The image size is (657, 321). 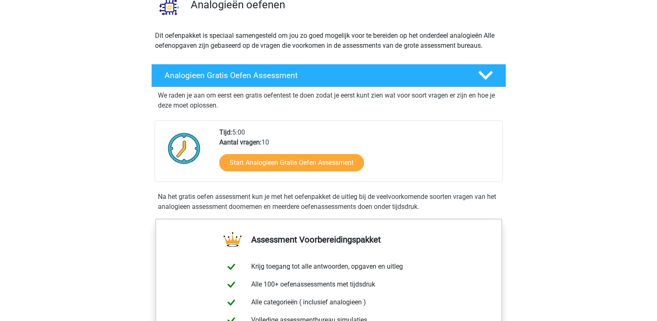 I want to click on img: Klok, so click(x=184, y=148).